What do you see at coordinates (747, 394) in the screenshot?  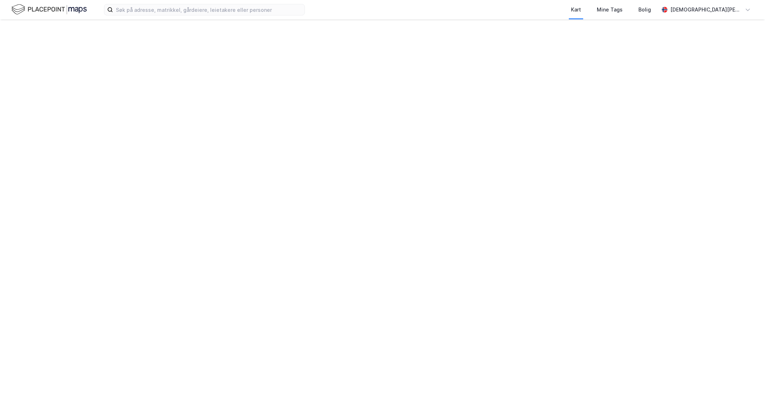 I see `div: Chat Widget` at bounding box center [747, 394].